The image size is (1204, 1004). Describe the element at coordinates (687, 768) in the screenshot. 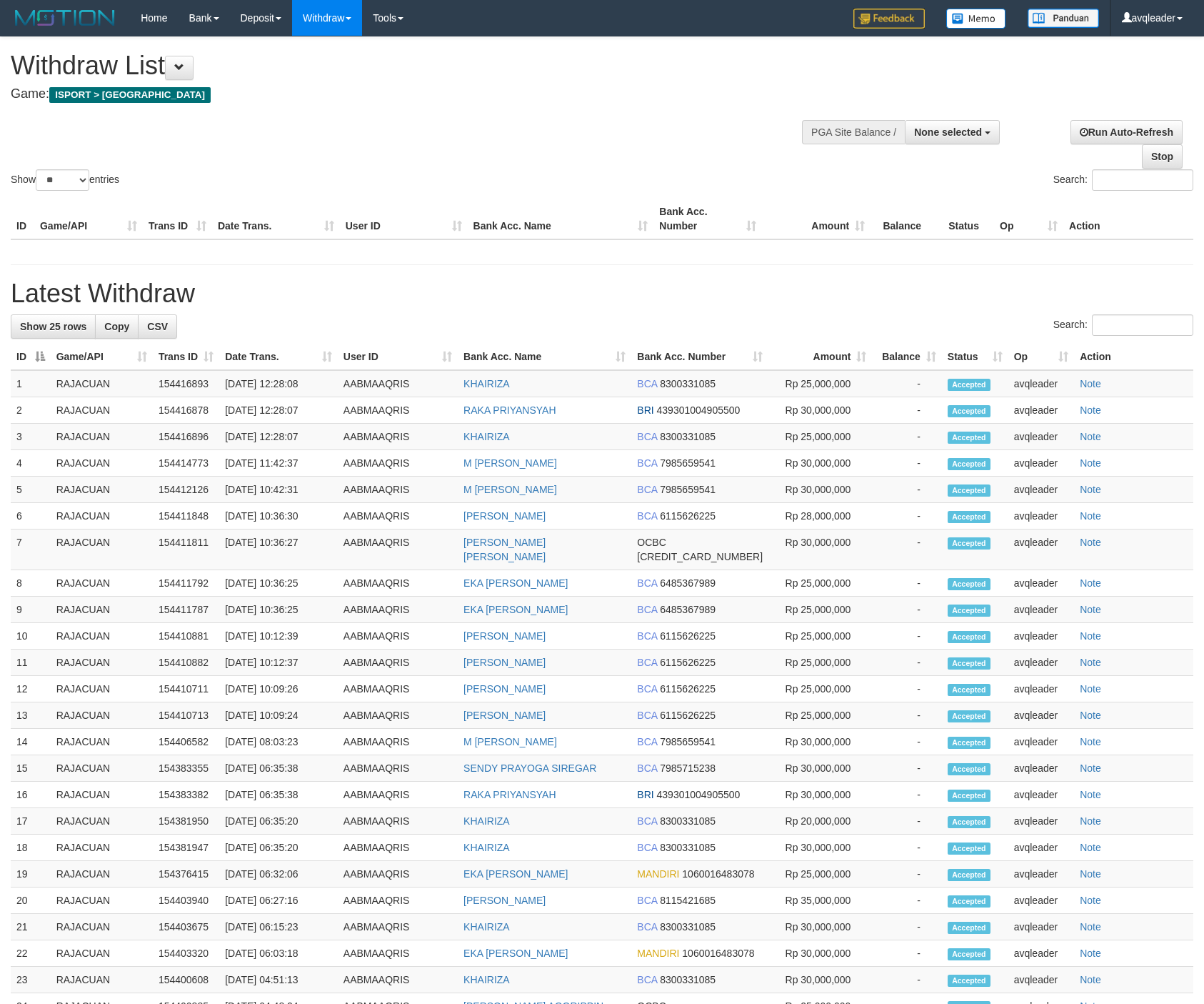

I see `span: Copy 7985715238 to clipboard` at that location.